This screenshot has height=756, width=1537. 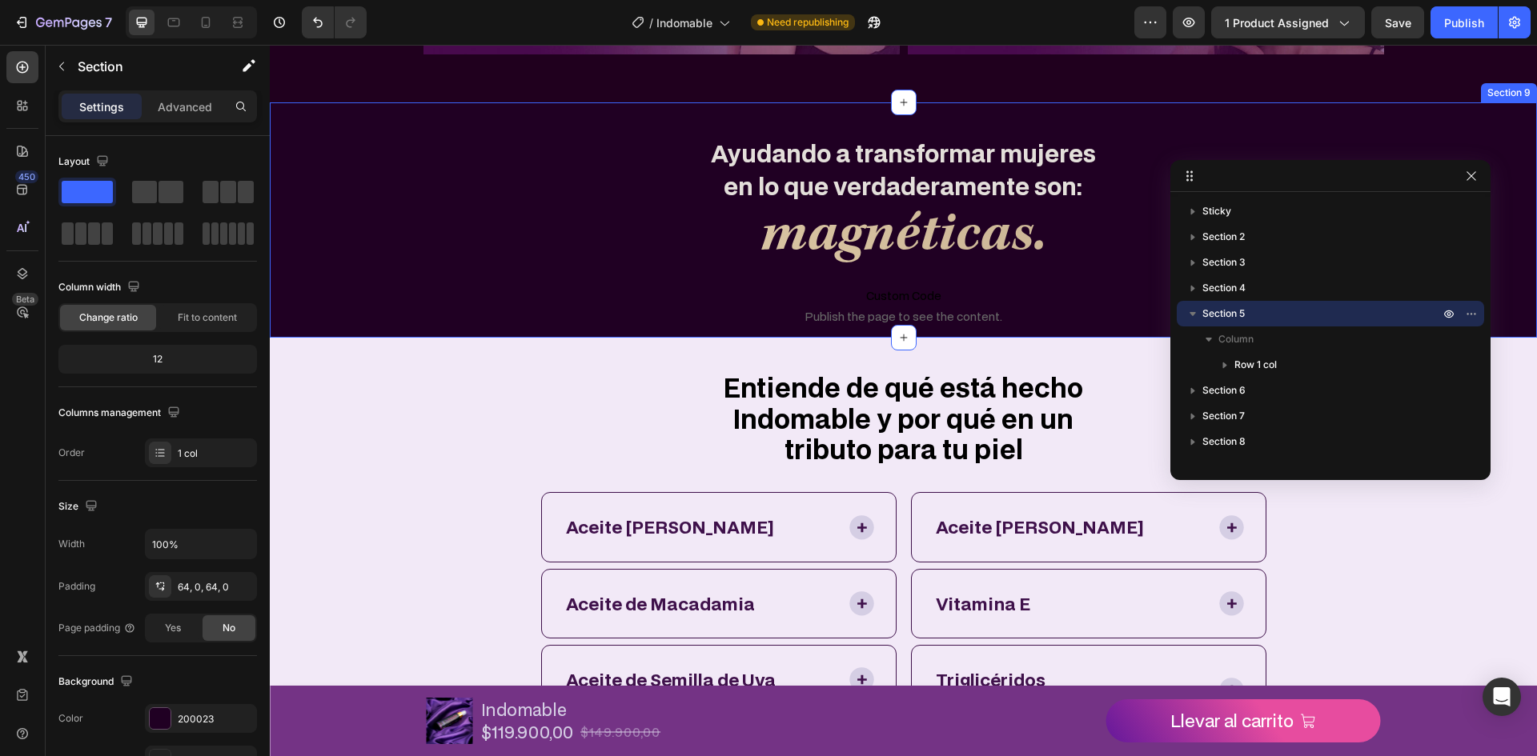 What do you see at coordinates (1224, 391) in the screenshot?
I see `span: Section 6` at bounding box center [1224, 391].